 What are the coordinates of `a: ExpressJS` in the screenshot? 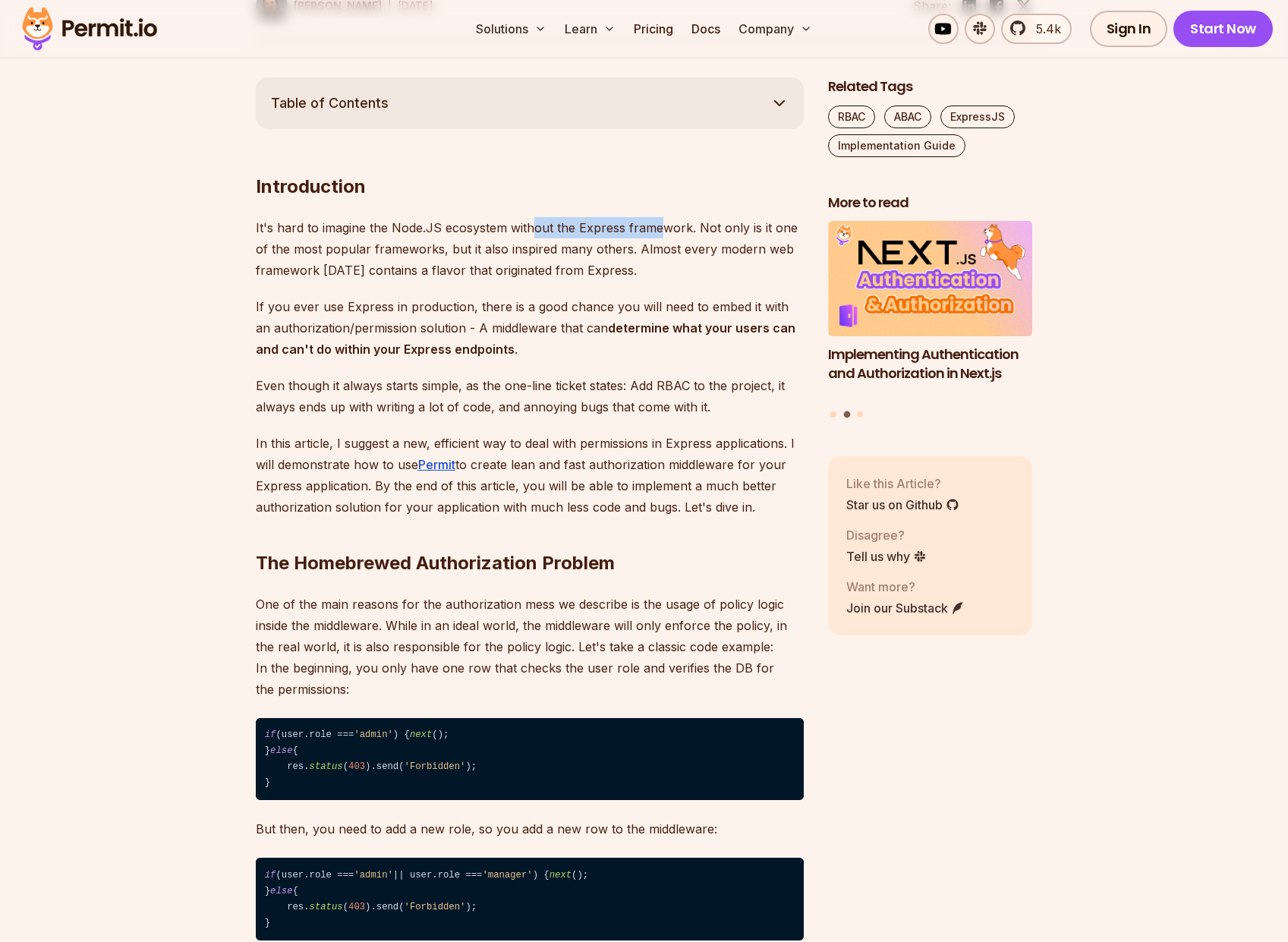 It's located at (977, 117).